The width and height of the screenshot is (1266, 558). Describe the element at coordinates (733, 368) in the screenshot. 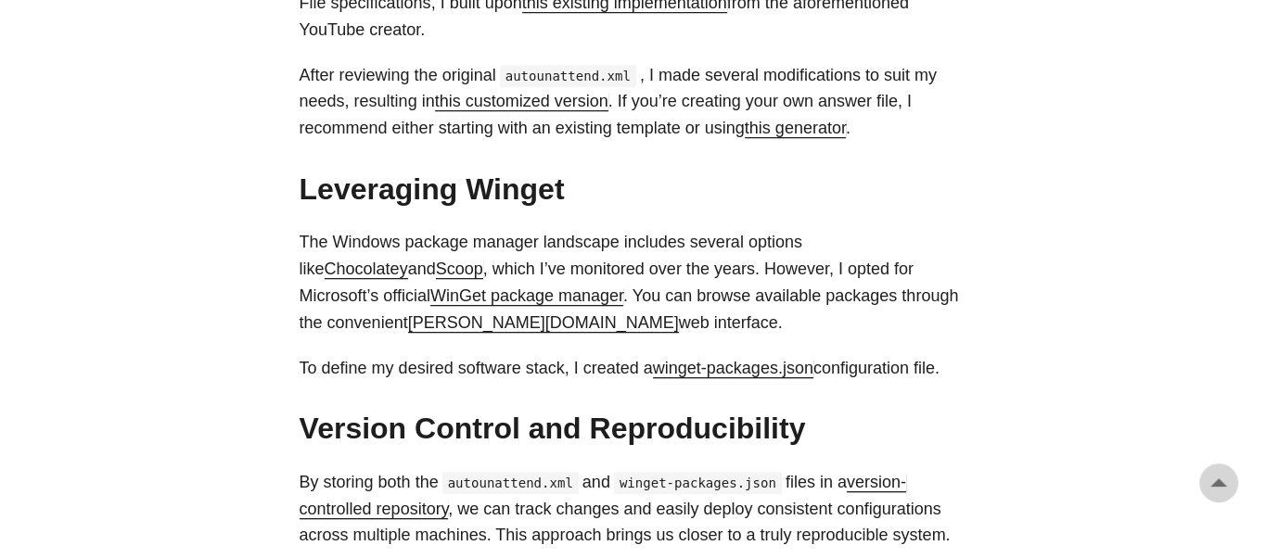

I see `a: winget-packages.json` at that location.